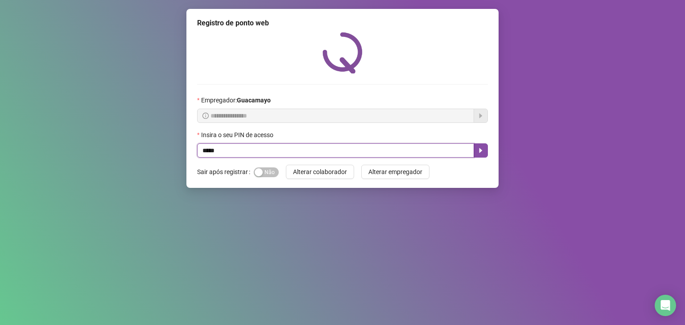 The image size is (685, 325). I want to click on span: Alterar empregador, so click(395, 172).